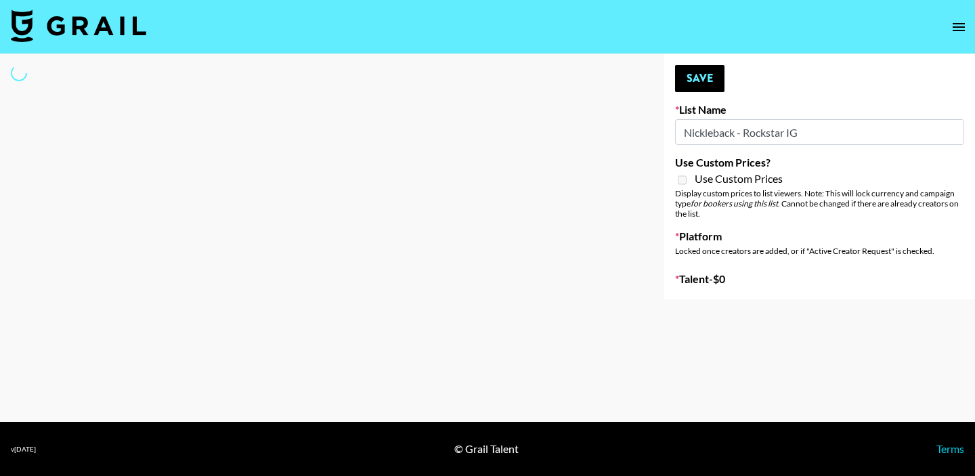 The image size is (975, 476). Describe the element at coordinates (819, 110) in the screenshot. I see `label: List Name` at that location.